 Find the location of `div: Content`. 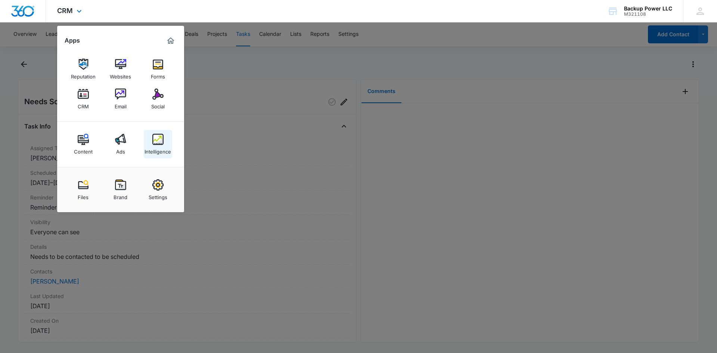

div: Content is located at coordinates (83, 150).